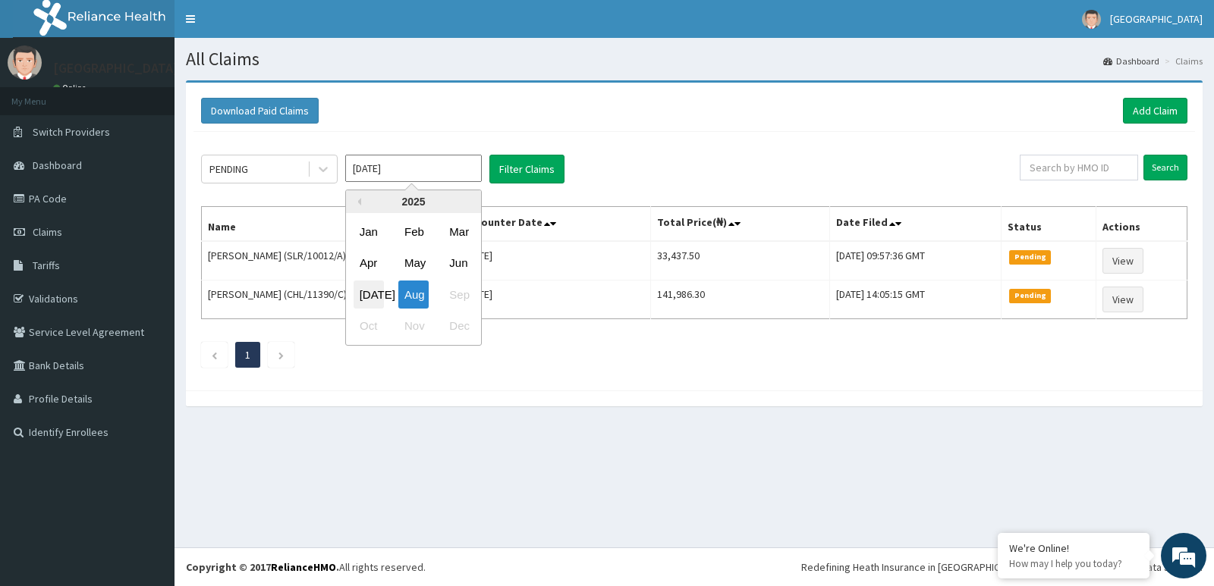 Image resolution: width=1214 pixels, height=586 pixels. I want to click on td: 141,986.30, so click(740, 300).